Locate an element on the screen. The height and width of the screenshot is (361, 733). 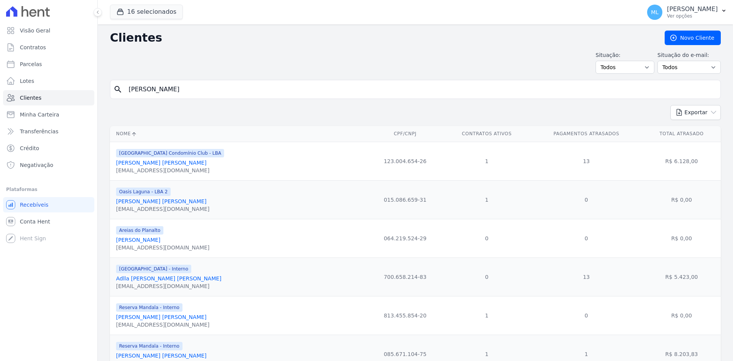
button: 16 selecionados is located at coordinates (146, 12).